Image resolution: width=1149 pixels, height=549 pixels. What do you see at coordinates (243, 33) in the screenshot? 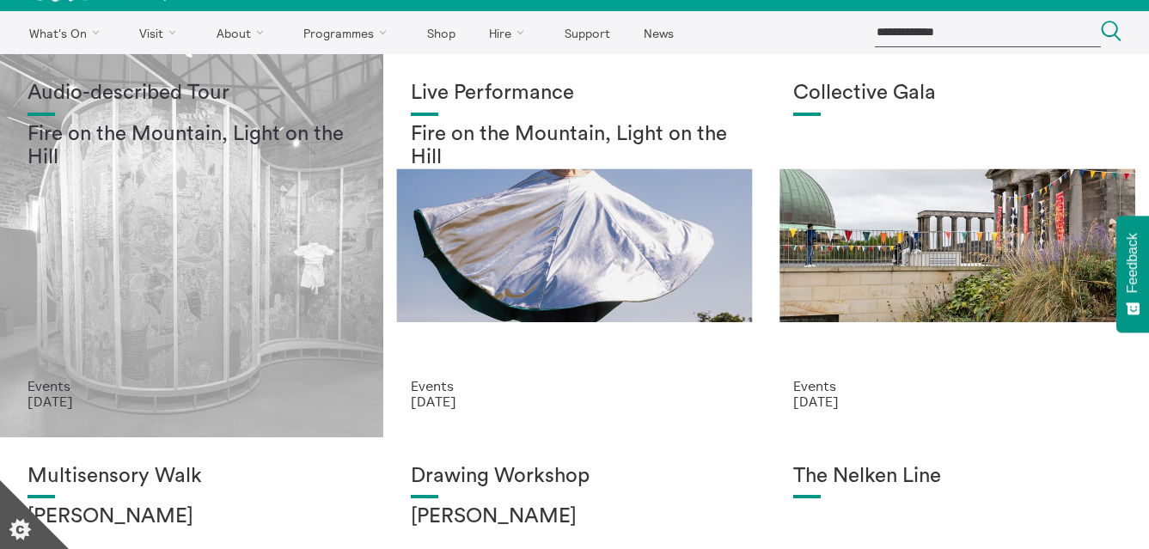
I see `a: About` at bounding box center [243, 33].